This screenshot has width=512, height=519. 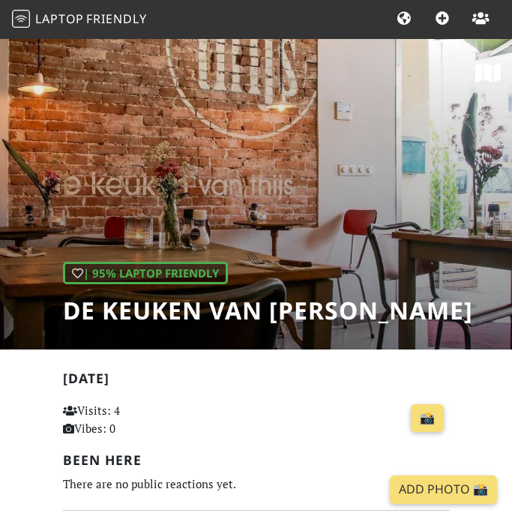 What do you see at coordinates (145, 273) in the screenshot?
I see `div: | 95% Laptop Friendly` at bounding box center [145, 273].